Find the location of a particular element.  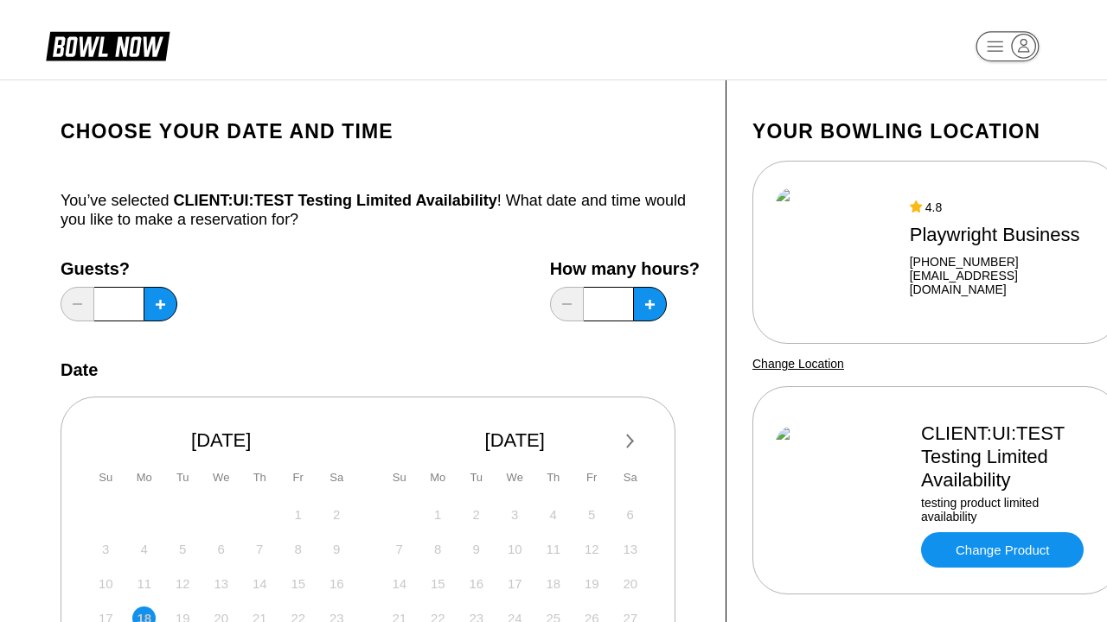

div: Not available Saturday, August 2nd, 2025 is located at coordinates (336, 514).